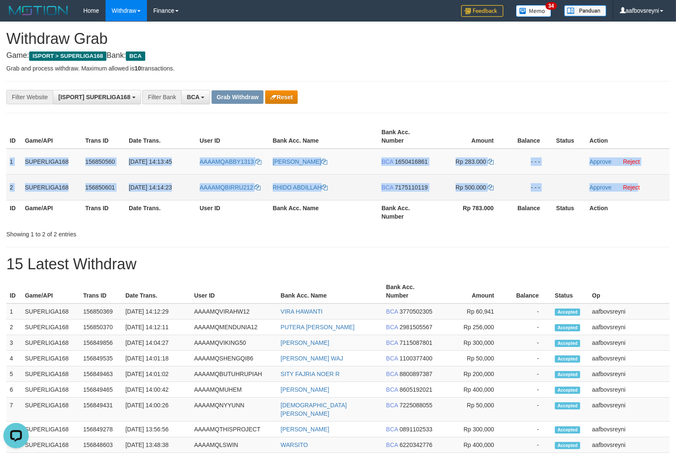 This screenshot has width=676, height=455. Describe the element at coordinates (234, 343) in the screenshot. I see `td: AAAAMQVIKING50` at that location.